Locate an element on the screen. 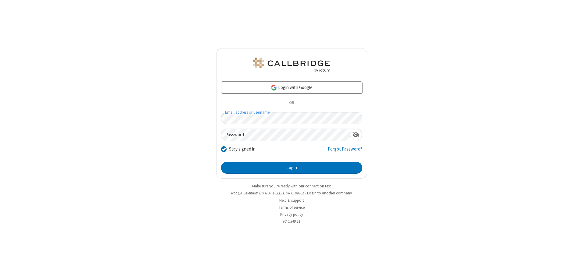 Image resolution: width=583 pixels, height=277 pixels. a: Forgot Password? is located at coordinates (345, 152).